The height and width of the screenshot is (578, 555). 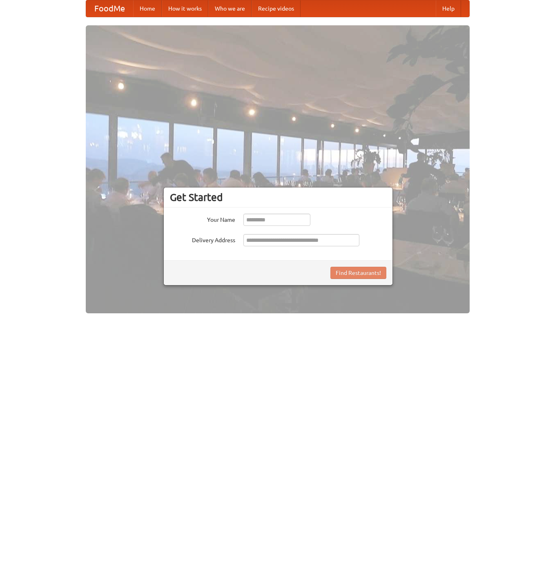 I want to click on button: Find Restaurants!, so click(x=358, y=273).